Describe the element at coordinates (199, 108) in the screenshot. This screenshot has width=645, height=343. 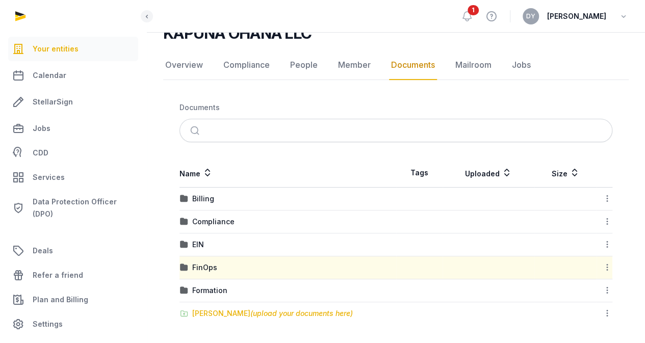
I see `div: Documents` at that location.